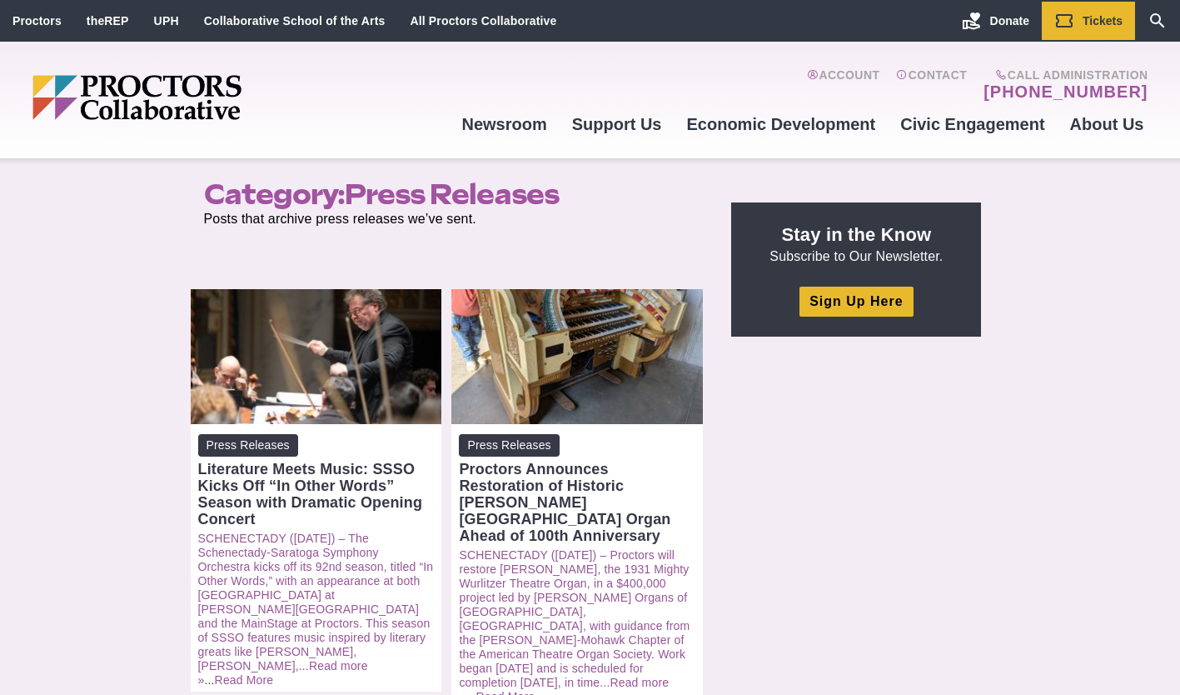 This screenshot has width=1180, height=695. What do you see at coordinates (1107, 124) in the screenshot?
I see `a: About Us` at bounding box center [1107, 124].